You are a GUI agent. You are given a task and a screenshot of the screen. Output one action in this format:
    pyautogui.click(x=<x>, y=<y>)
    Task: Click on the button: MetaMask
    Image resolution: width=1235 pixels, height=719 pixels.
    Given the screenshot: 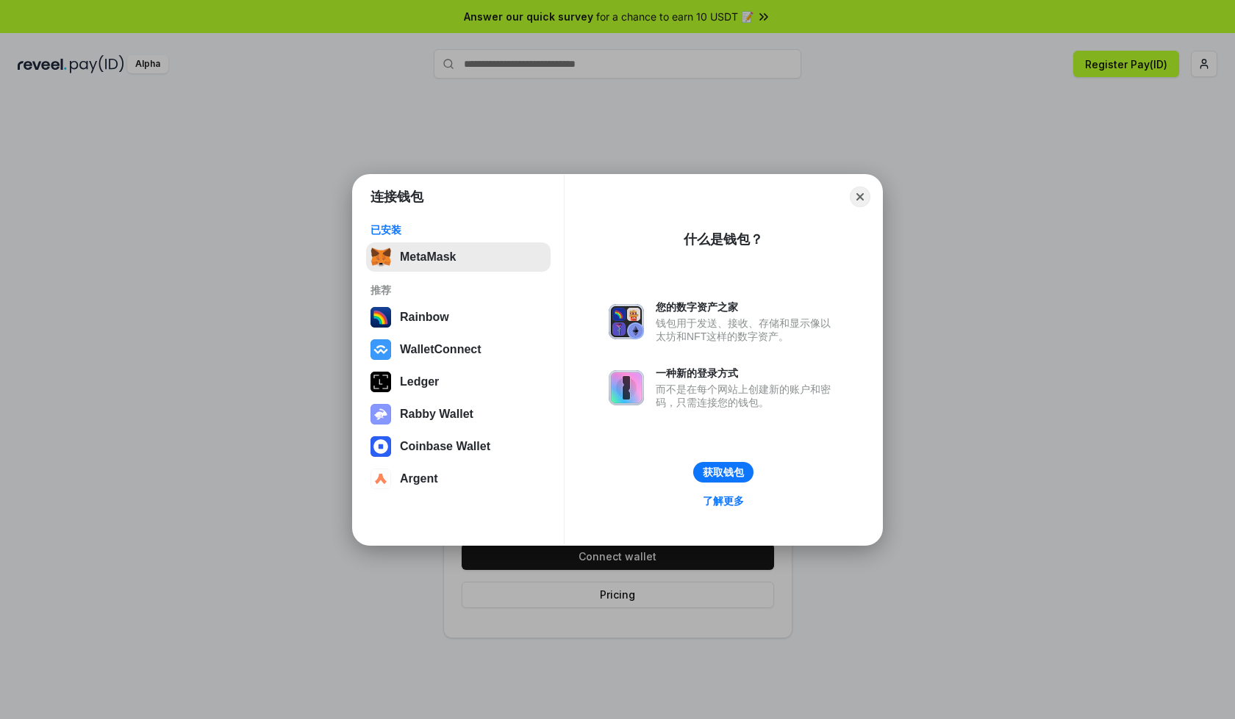 What is the action you would take?
    pyautogui.click(x=458, y=257)
    